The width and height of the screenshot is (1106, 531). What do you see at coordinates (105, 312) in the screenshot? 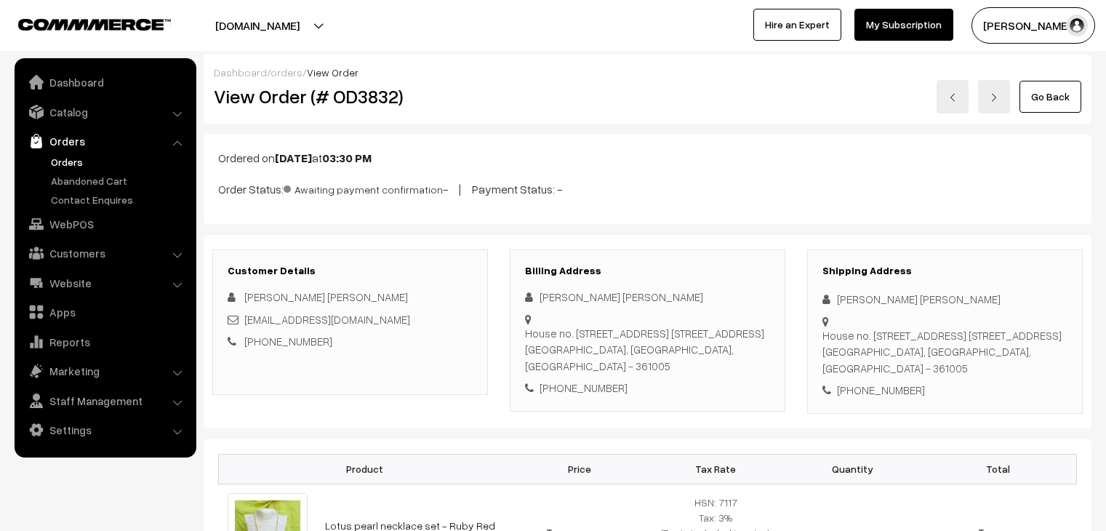
I see `a: Apps` at bounding box center [105, 312].